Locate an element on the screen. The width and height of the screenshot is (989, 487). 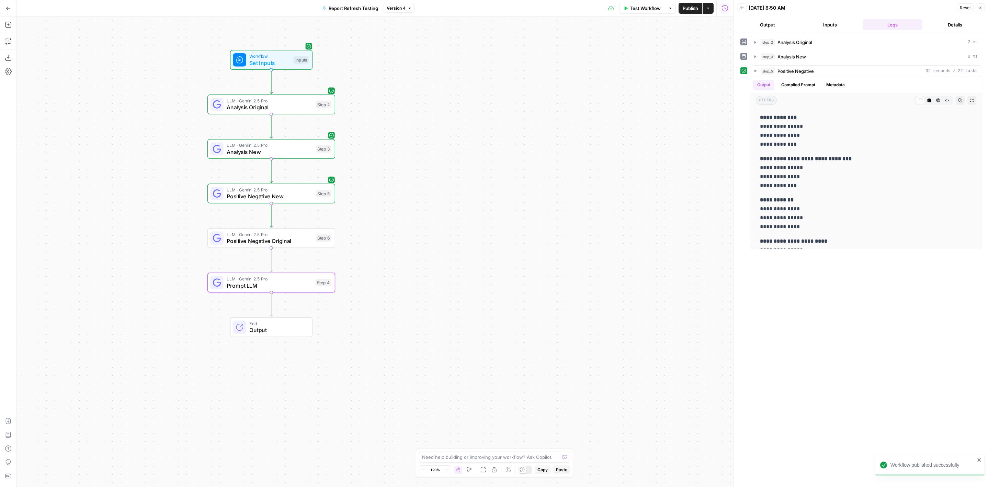
button: Inputs is located at coordinates (830, 25).